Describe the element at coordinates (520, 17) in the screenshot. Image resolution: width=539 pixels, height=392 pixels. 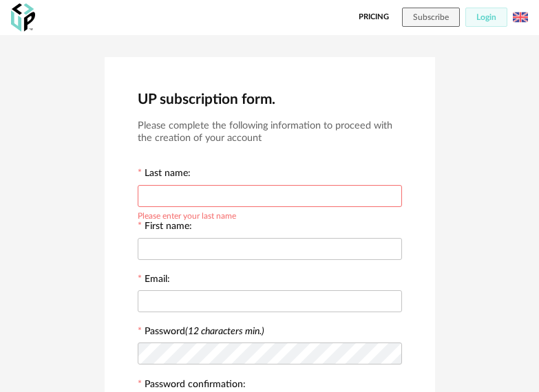
I see `img: us` at that location.